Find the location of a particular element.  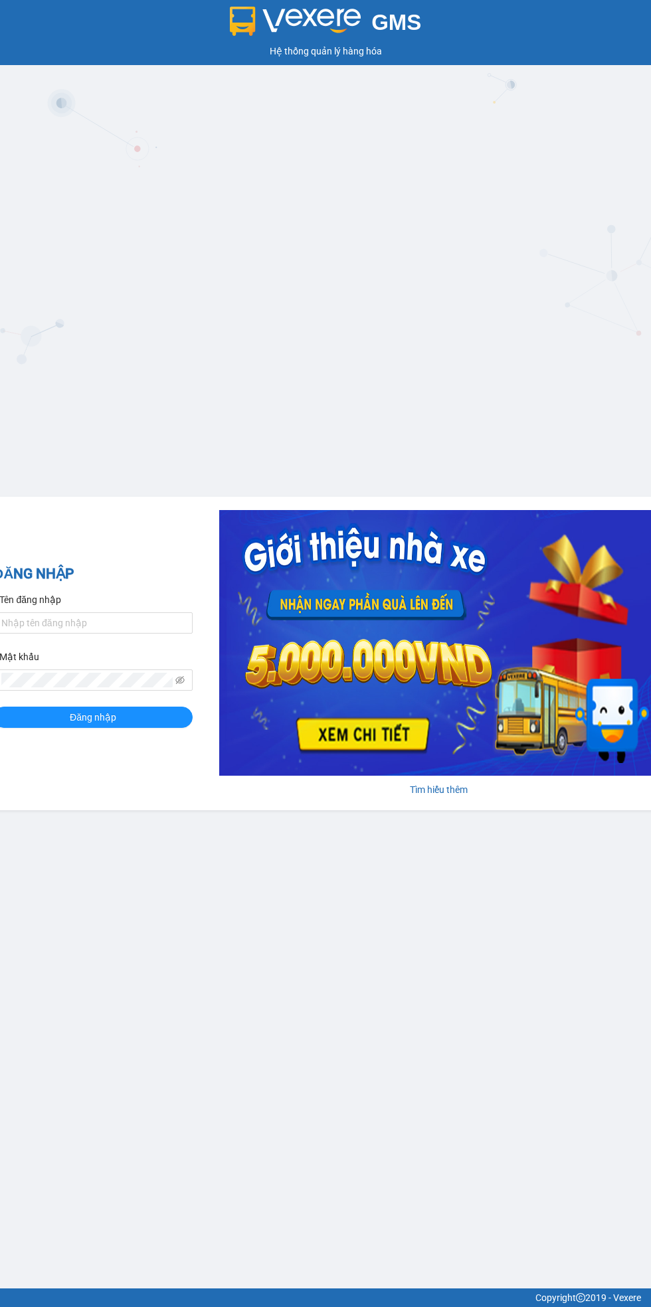

span: GMS is located at coordinates (396, 22).